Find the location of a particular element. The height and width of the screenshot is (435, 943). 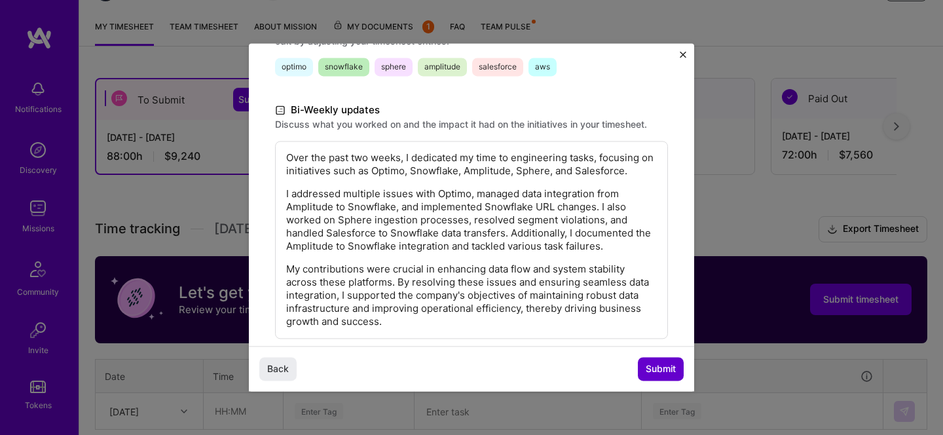

p: I addressed multiple issues with Optimo, managed data integration from Amplitude to Snowflake, an... is located at coordinates (472, 220).